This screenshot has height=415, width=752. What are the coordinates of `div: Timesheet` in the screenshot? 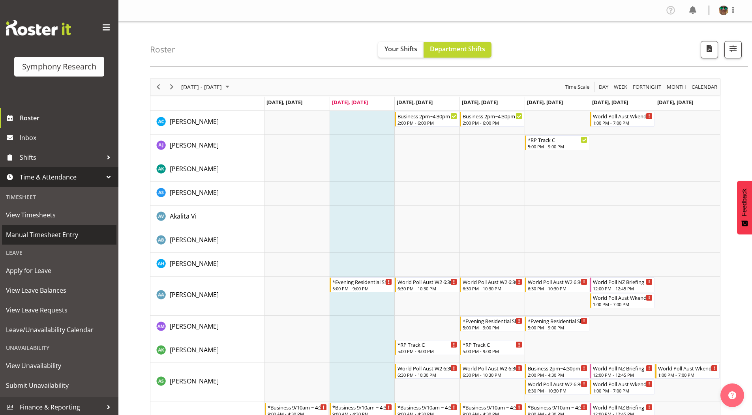 It's located at (59, 197).